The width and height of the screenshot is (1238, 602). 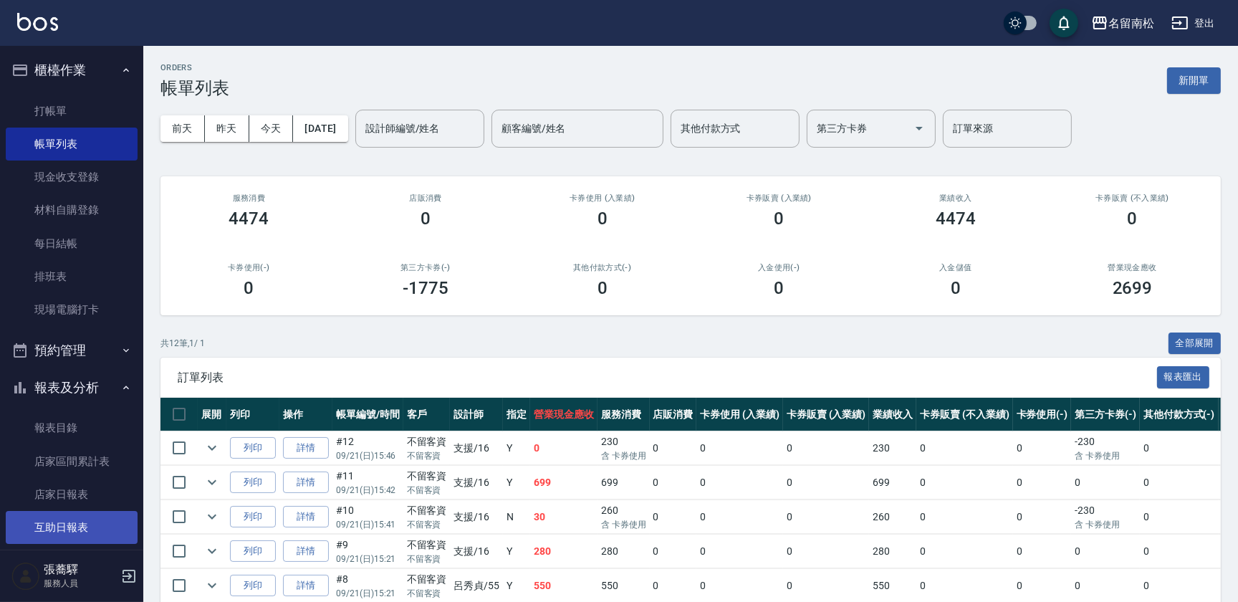 I want to click on p: 服務人員, so click(x=80, y=583).